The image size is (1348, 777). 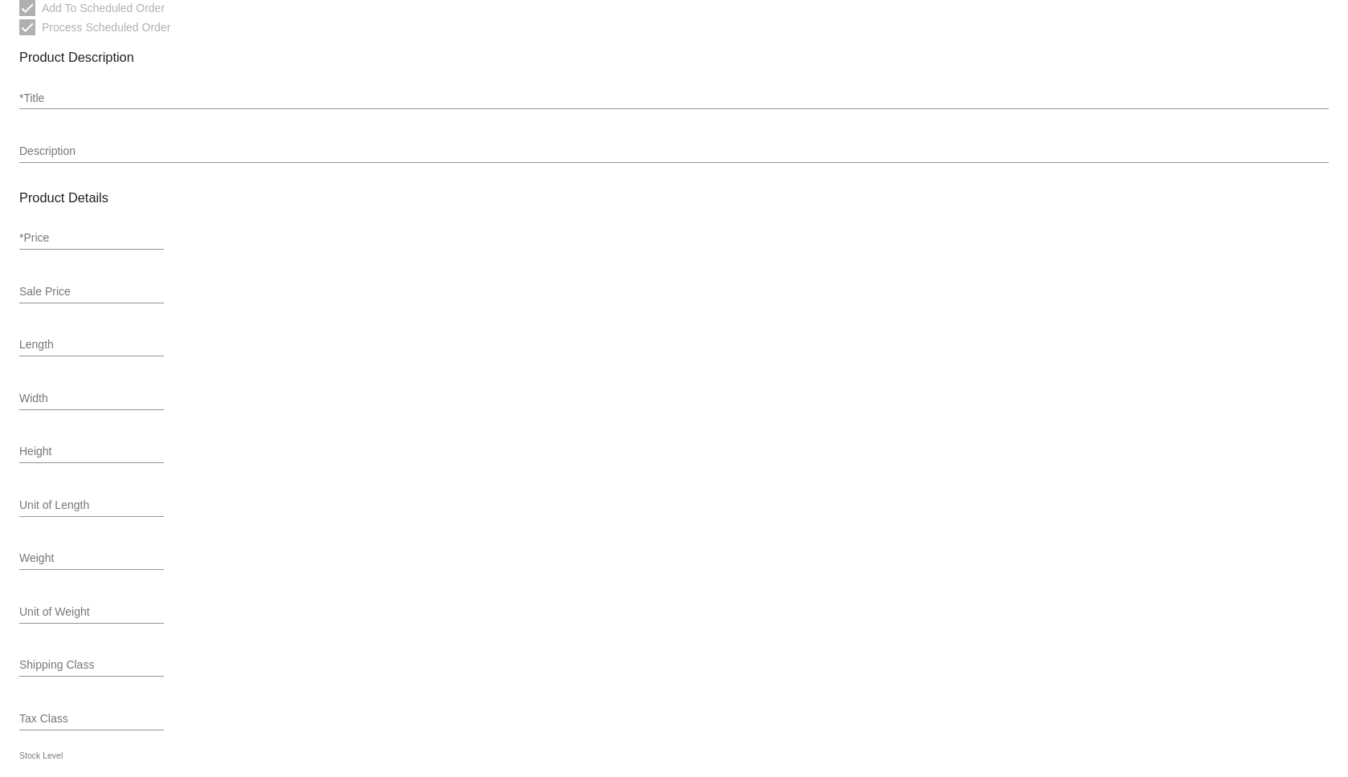 What do you see at coordinates (92, 239) in the screenshot?
I see `input: *Price` at bounding box center [92, 239].